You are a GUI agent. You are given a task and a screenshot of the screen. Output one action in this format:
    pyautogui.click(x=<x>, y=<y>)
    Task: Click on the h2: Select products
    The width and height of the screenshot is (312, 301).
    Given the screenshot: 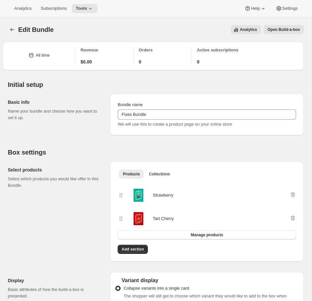 What is the action you would take?
    pyautogui.click(x=54, y=170)
    